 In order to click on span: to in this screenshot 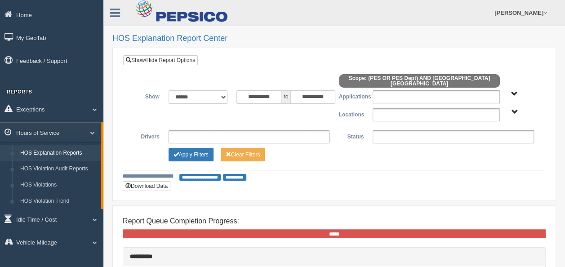, I will do `click(286, 97)`.